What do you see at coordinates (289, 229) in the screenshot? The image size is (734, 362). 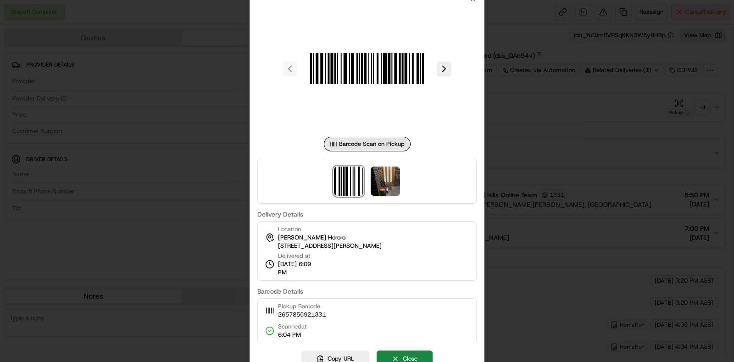 I see `span: Location` at bounding box center [289, 229].